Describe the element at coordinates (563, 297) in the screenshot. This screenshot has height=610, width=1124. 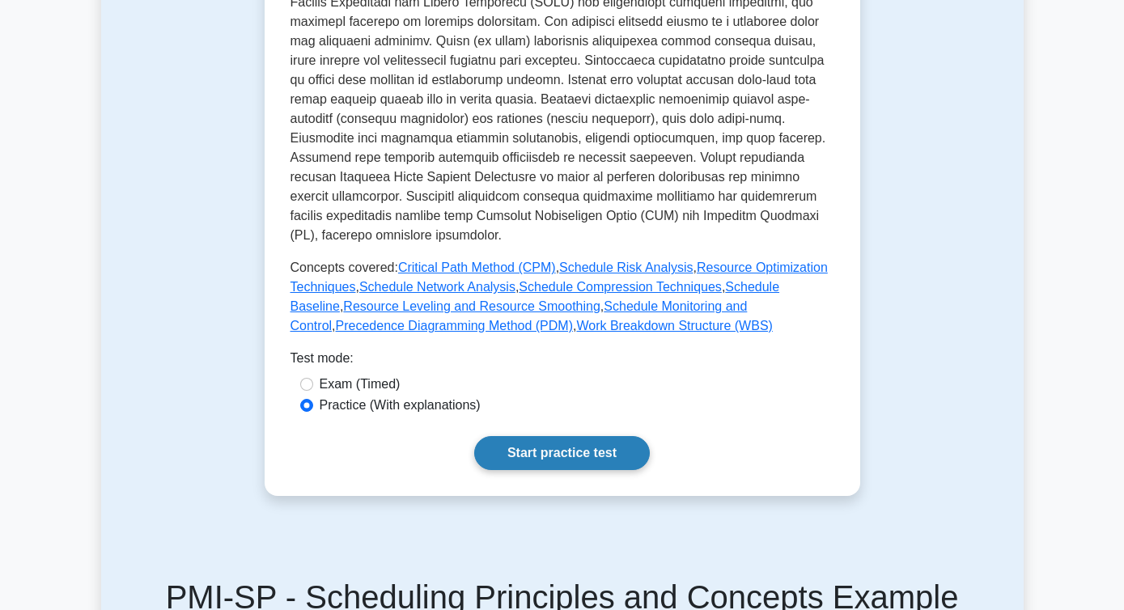
I see `p: Concepts covered: , , , , , , , , ,` at that location.